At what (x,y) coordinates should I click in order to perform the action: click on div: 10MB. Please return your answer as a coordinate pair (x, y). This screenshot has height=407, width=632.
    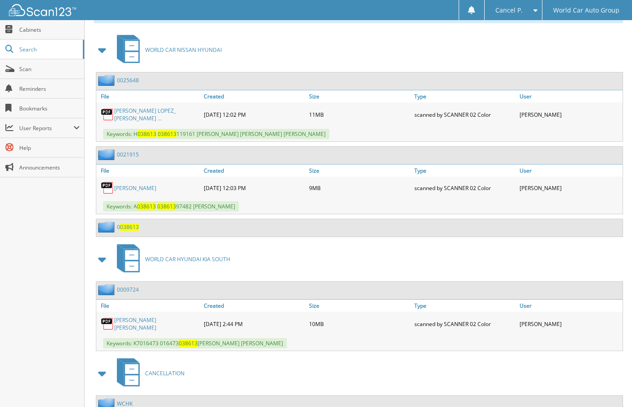
    Looking at the image, I should click on (359, 324).